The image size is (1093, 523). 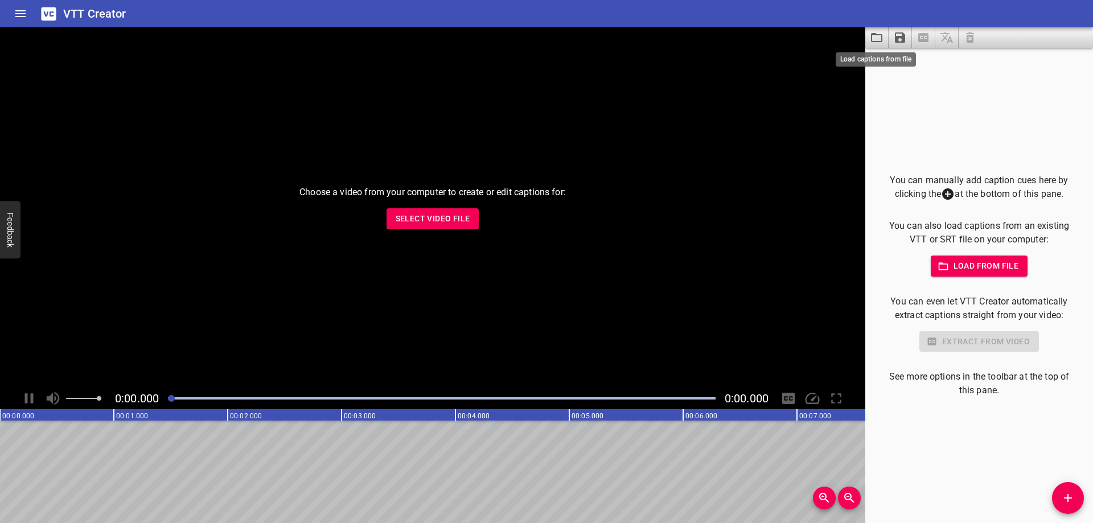 I want to click on p: You can also load captions from an existing VTT or SRT file on your computer:, so click(x=979, y=233).